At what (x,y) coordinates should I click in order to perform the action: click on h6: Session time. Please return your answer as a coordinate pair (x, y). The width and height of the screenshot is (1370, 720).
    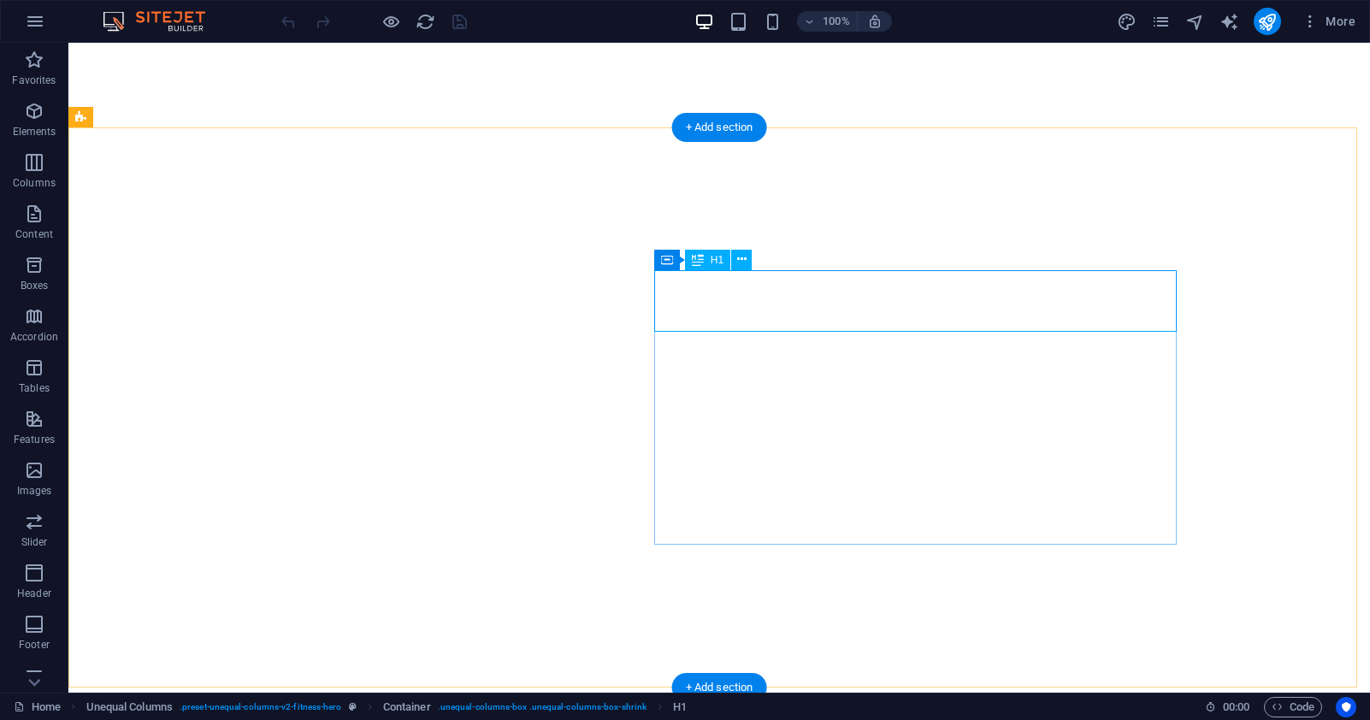
    Looking at the image, I should click on (1227, 707).